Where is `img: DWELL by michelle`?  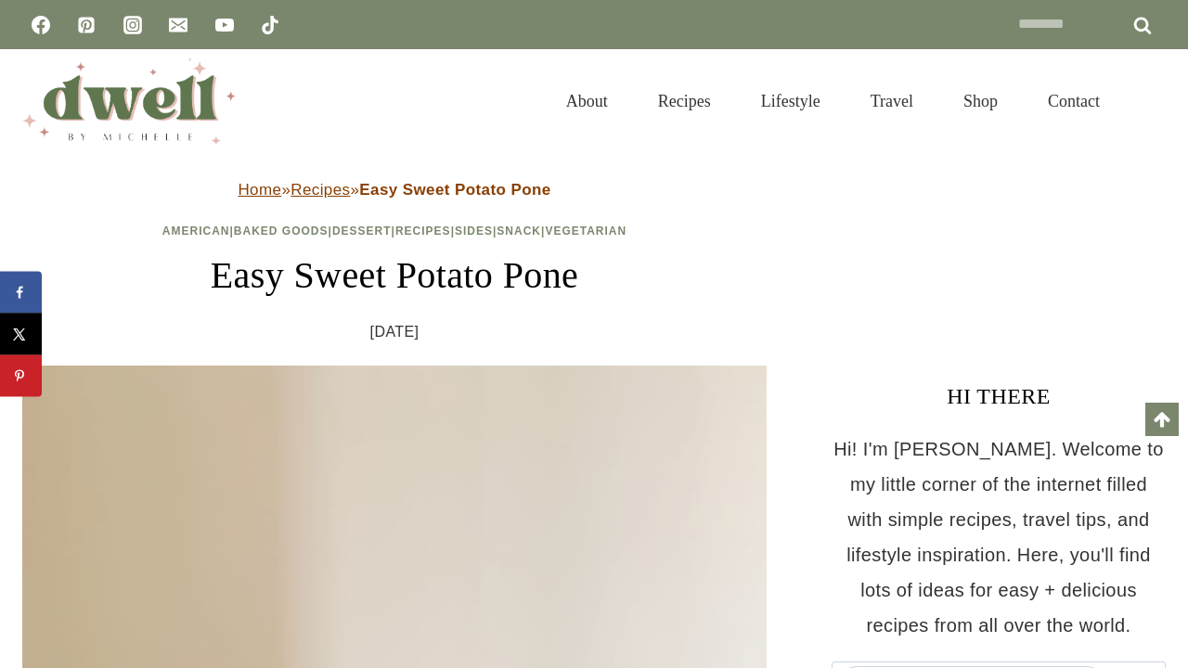 img: DWELL by michelle is located at coordinates (129, 101).